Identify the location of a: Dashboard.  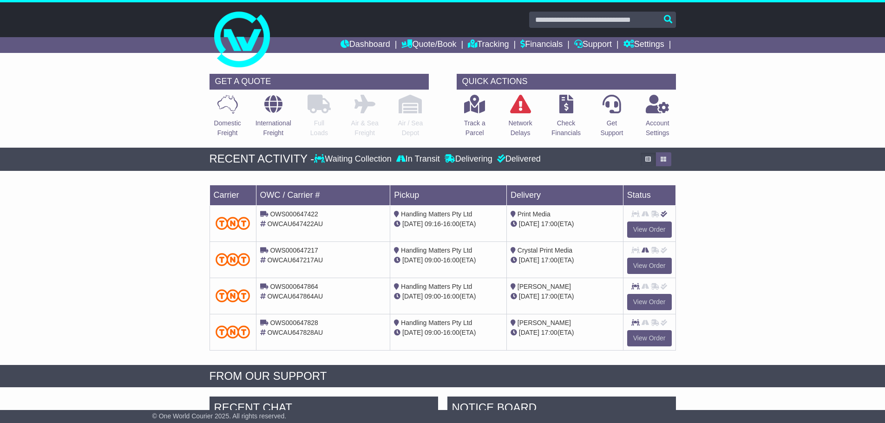
(365, 45).